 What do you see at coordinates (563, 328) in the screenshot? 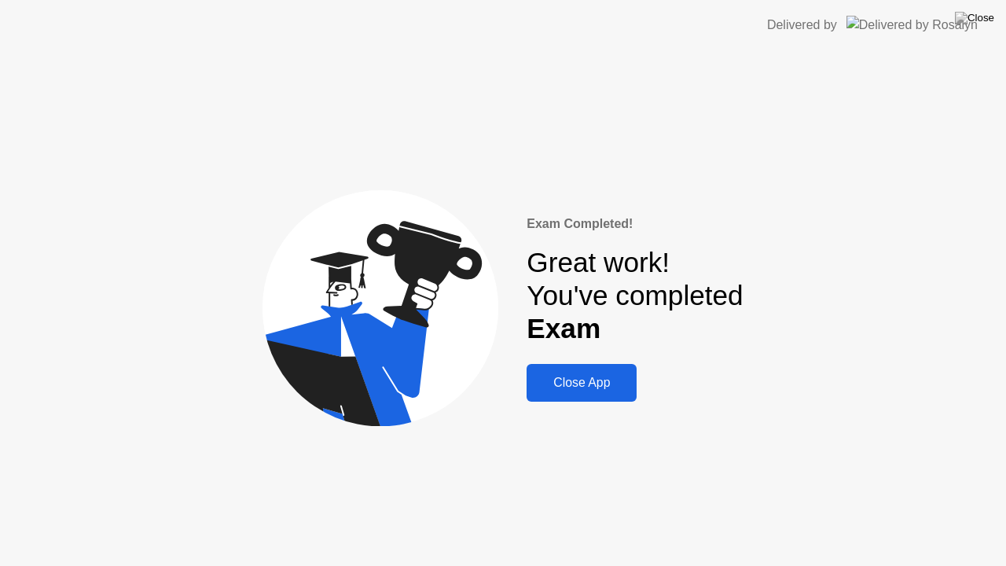
I see `b: Exam` at bounding box center [563, 328].